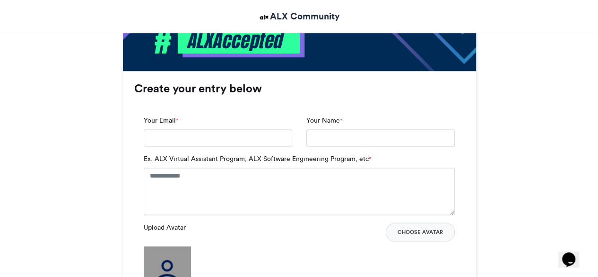  Describe the element at coordinates (421, 232) in the screenshot. I see `button: Choose Avatar` at that location.